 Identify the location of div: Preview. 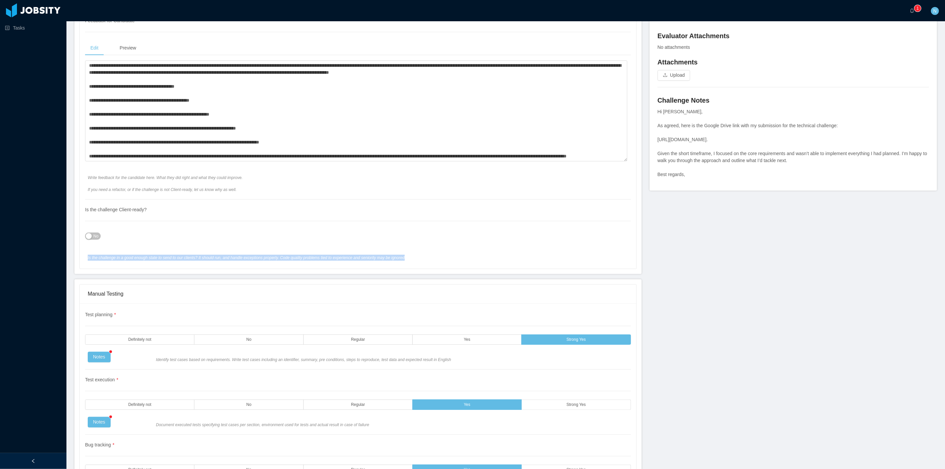
(128, 48).